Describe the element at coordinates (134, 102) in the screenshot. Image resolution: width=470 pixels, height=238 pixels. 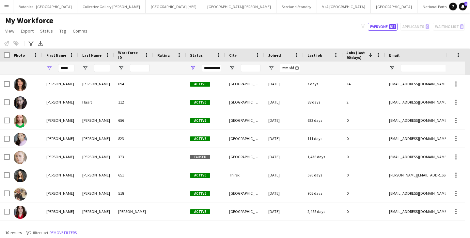
I see `div: 112` at that location.